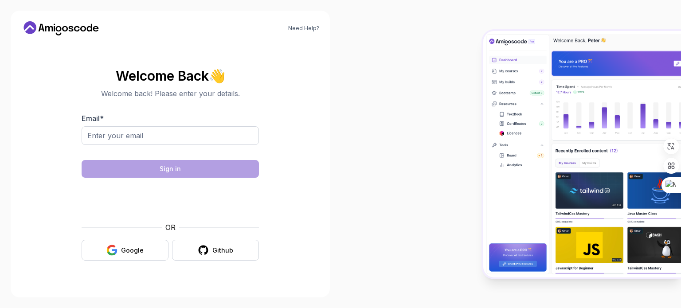  What do you see at coordinates (170, 228) in the screenshot?
I see `p: OR` at bounding box center [170, 228].